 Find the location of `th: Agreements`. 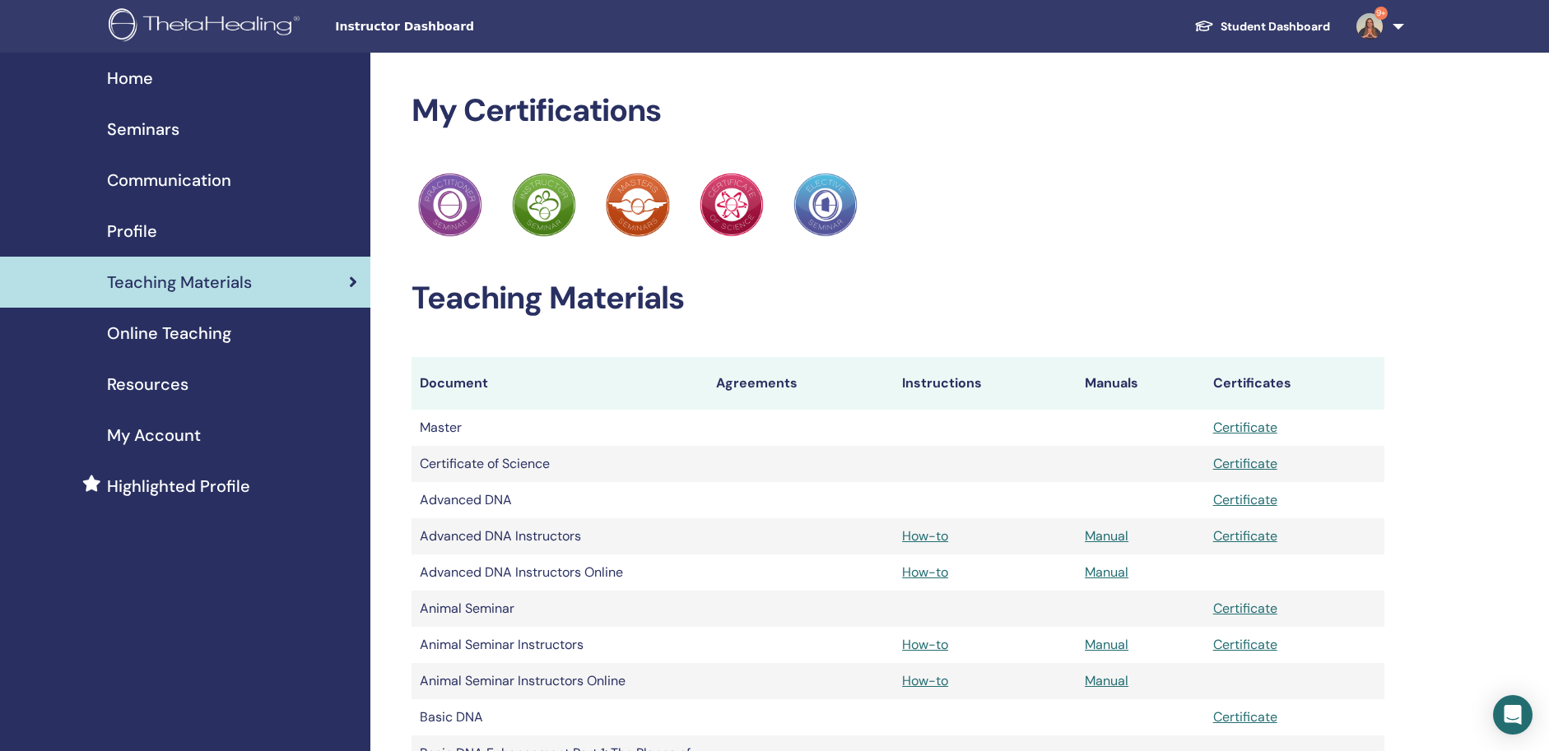

th: Agreements is located at coordinates (801, 383).